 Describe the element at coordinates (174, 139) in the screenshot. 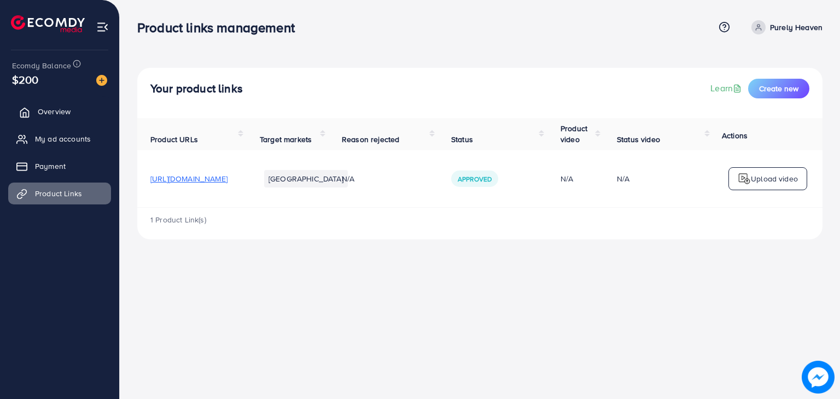

I see `span: Product URLs` at that location.